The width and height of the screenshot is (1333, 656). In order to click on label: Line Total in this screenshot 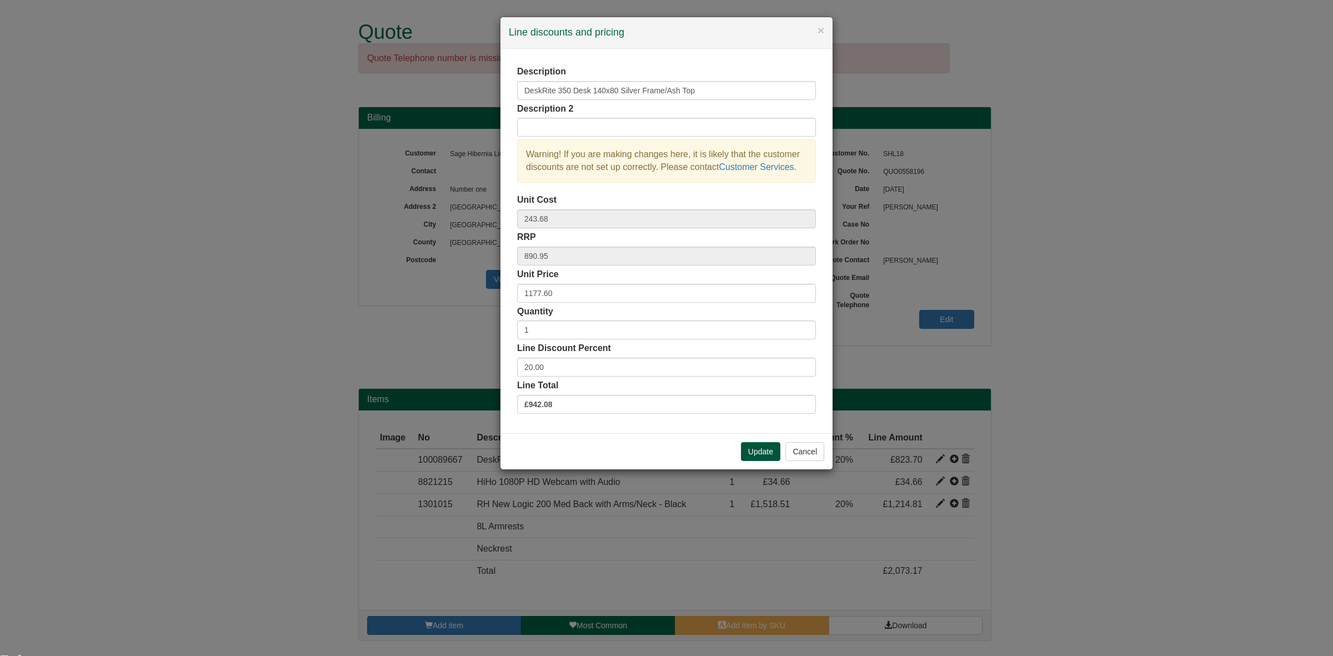, I will do `click(538, 386)`.